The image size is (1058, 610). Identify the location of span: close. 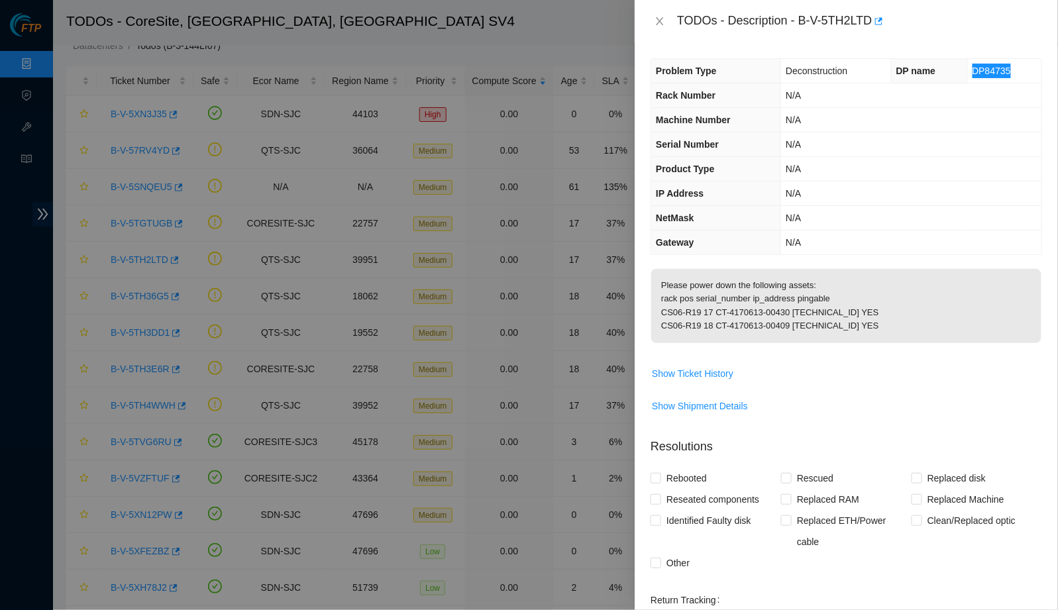
(660, 21).